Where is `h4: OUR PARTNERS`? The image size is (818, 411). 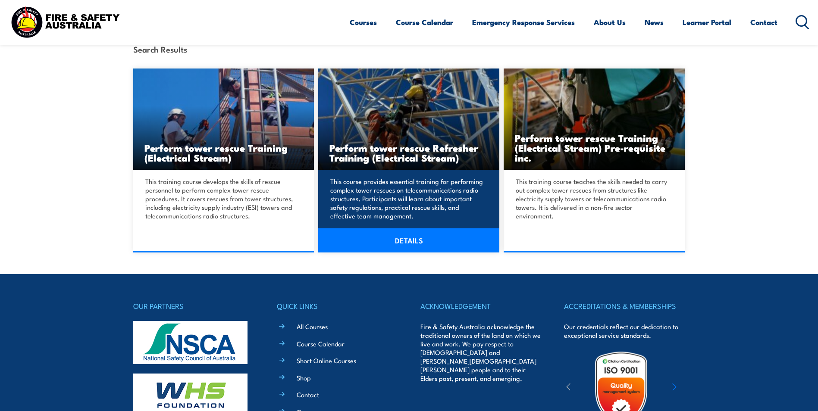 h4: OUR PARTNERS is located at coordinates (194, 306).